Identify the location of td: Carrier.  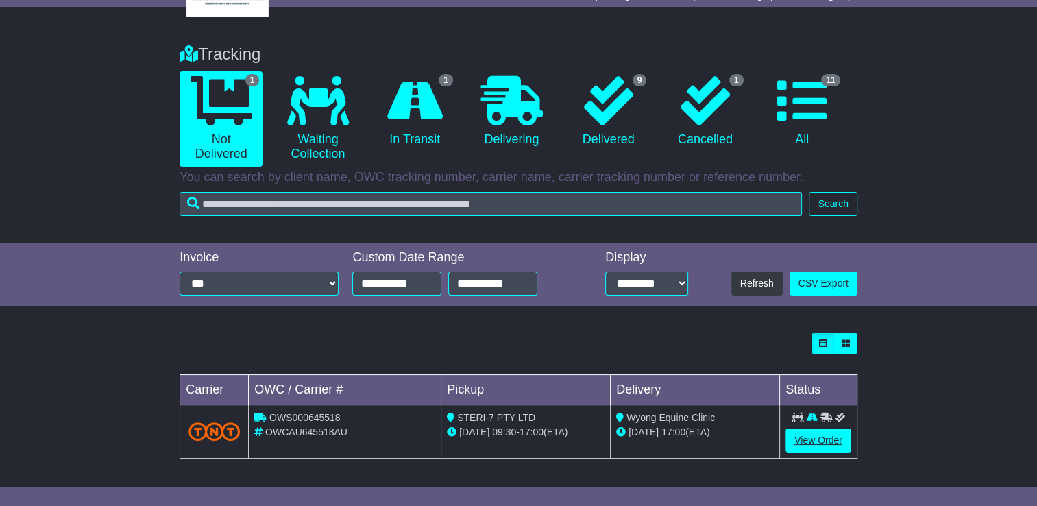
(215, 390).